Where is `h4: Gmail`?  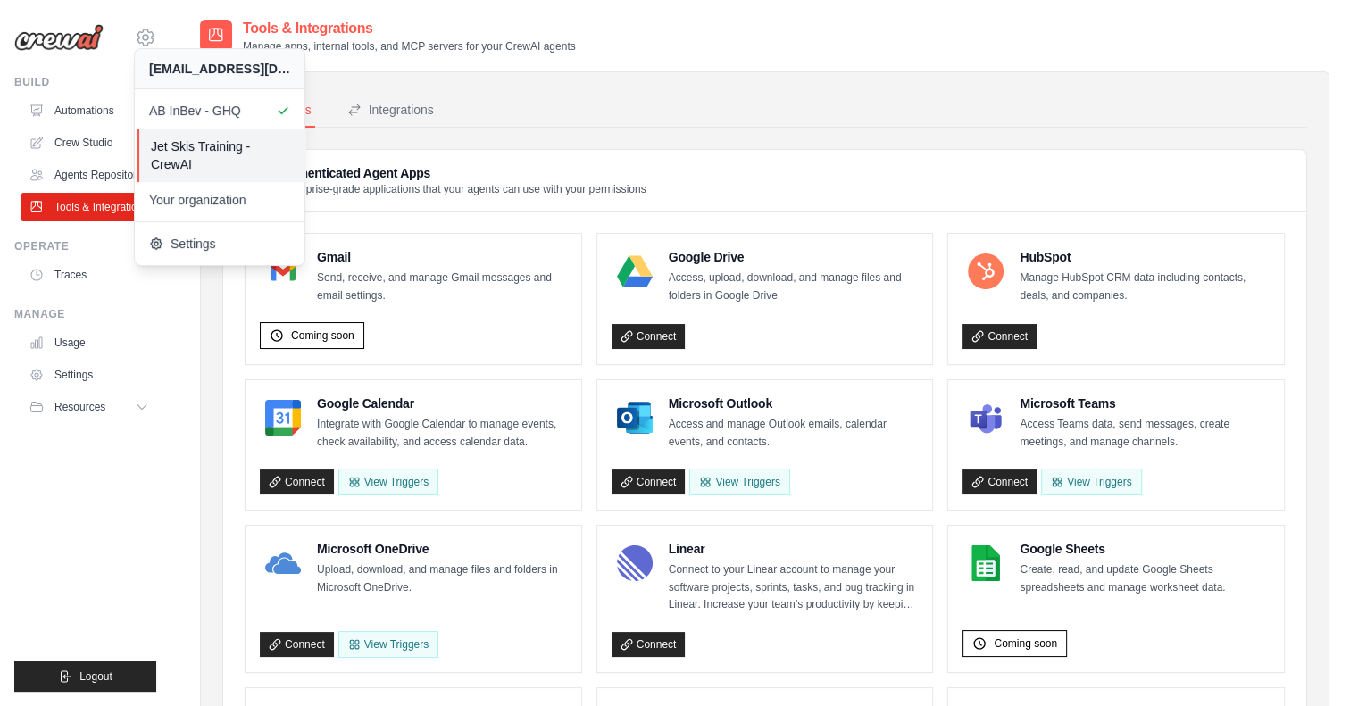
h4: Gmail is located at coordinates (442, 257).